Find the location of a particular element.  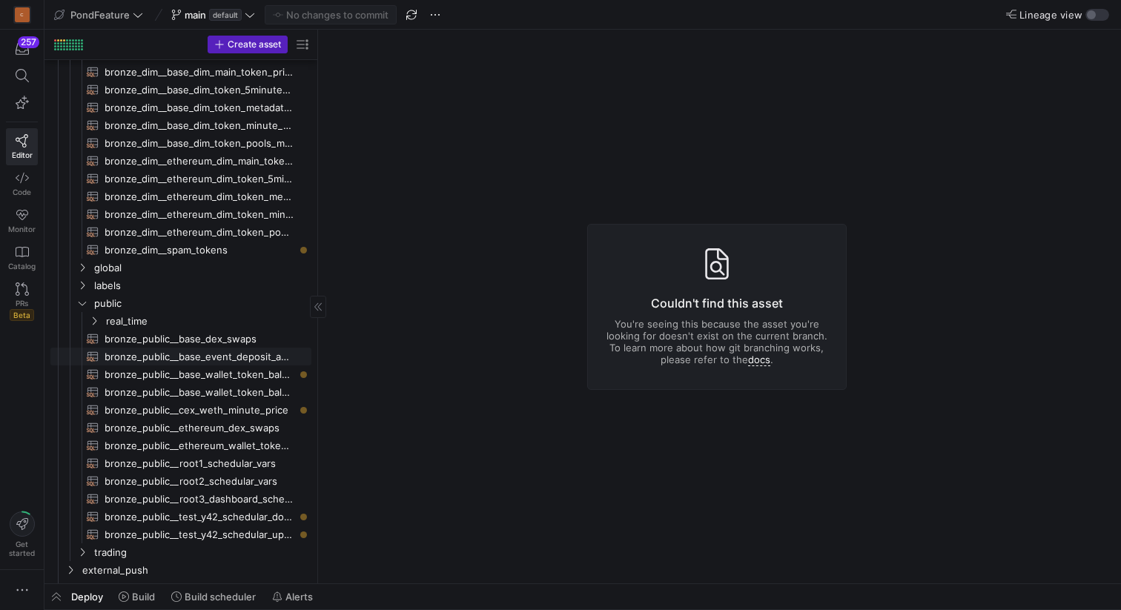

a: bronze_public__base_wallet_token_balance_history​​​​​​​​​​ is located at coordinates (181, 375).